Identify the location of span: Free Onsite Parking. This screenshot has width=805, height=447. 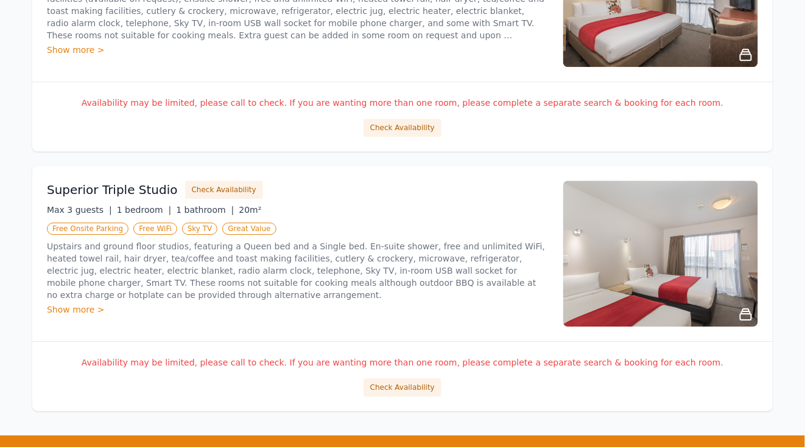
(88, 229).